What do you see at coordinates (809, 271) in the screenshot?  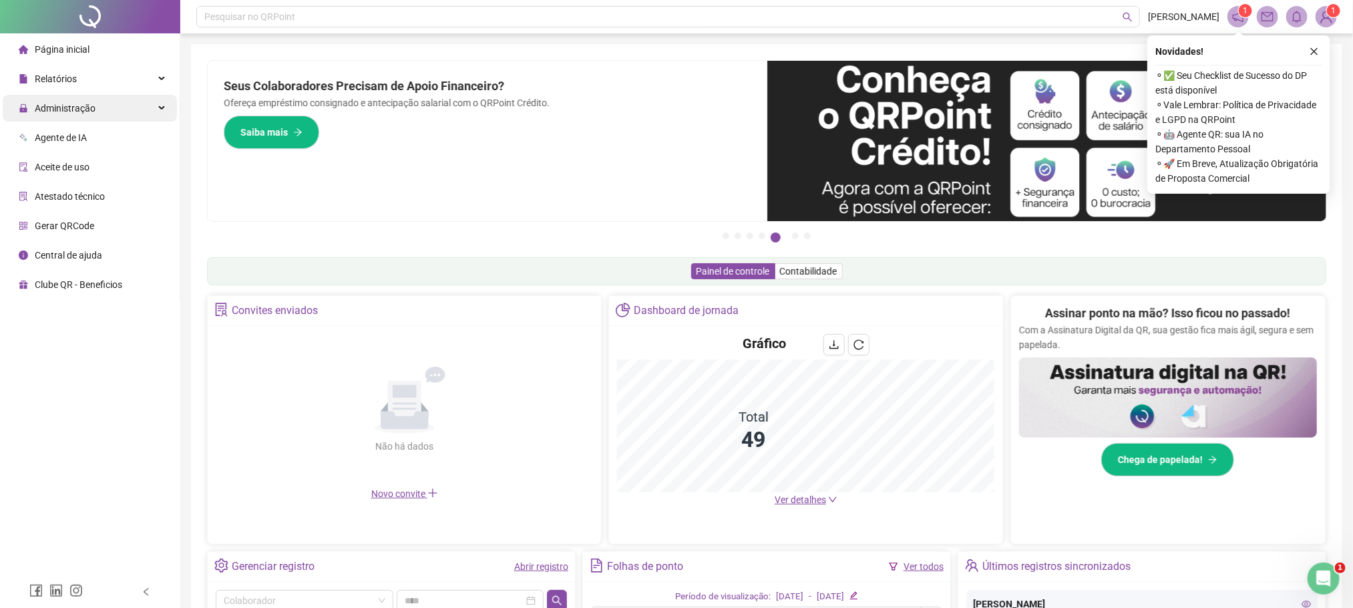 I see `span: Contabilidade` at bounding box center [809, 271].